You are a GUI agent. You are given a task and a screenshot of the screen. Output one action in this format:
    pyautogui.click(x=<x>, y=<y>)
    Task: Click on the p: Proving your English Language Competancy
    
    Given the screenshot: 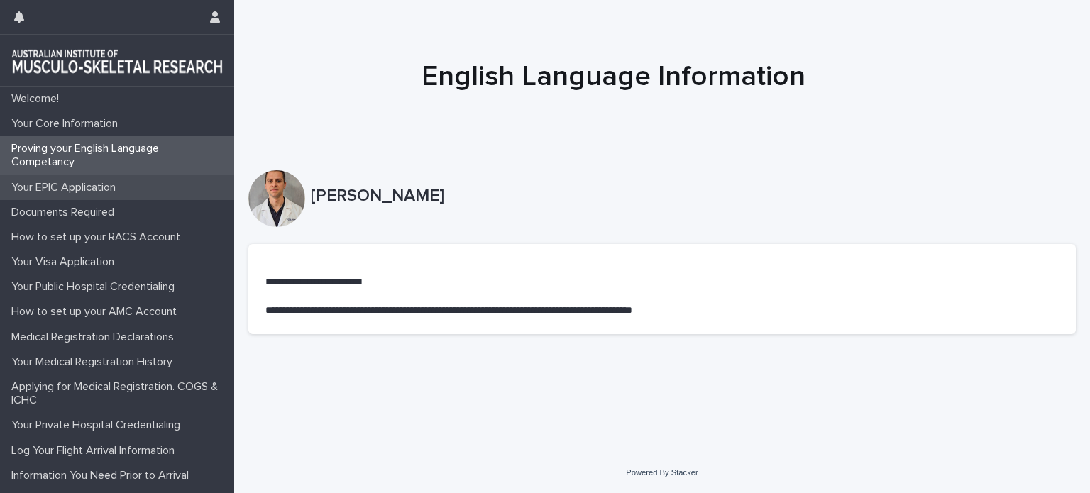 What is the action you would take?
    pyautogui.click(x=120, y=155)
    